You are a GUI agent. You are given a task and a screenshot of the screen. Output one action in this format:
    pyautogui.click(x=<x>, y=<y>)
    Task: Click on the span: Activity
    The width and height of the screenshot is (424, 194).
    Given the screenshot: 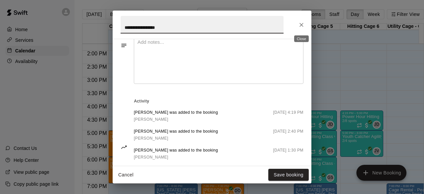 What is the action you would take?
    pyautogui.click(x=219, y=101)
    